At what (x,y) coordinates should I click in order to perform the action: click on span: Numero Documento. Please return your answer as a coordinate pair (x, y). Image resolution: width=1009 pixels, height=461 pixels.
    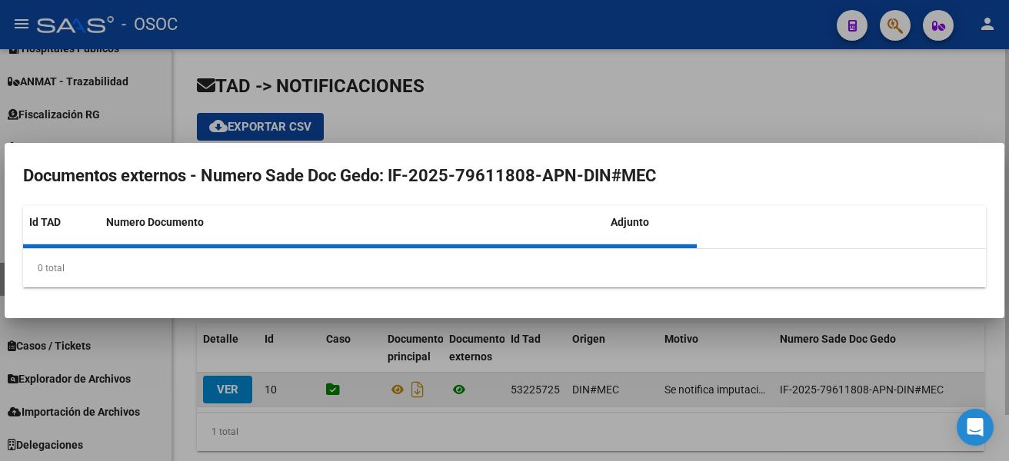
    Looking at the image, I should click on (155, 222).